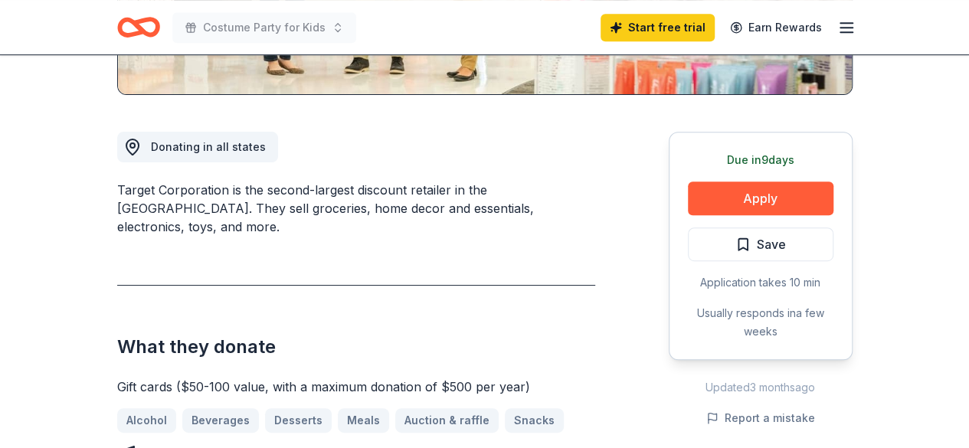 This screenshot has width=969, height=448. I want to click on a: Auction & raffle, so click(447, 420).